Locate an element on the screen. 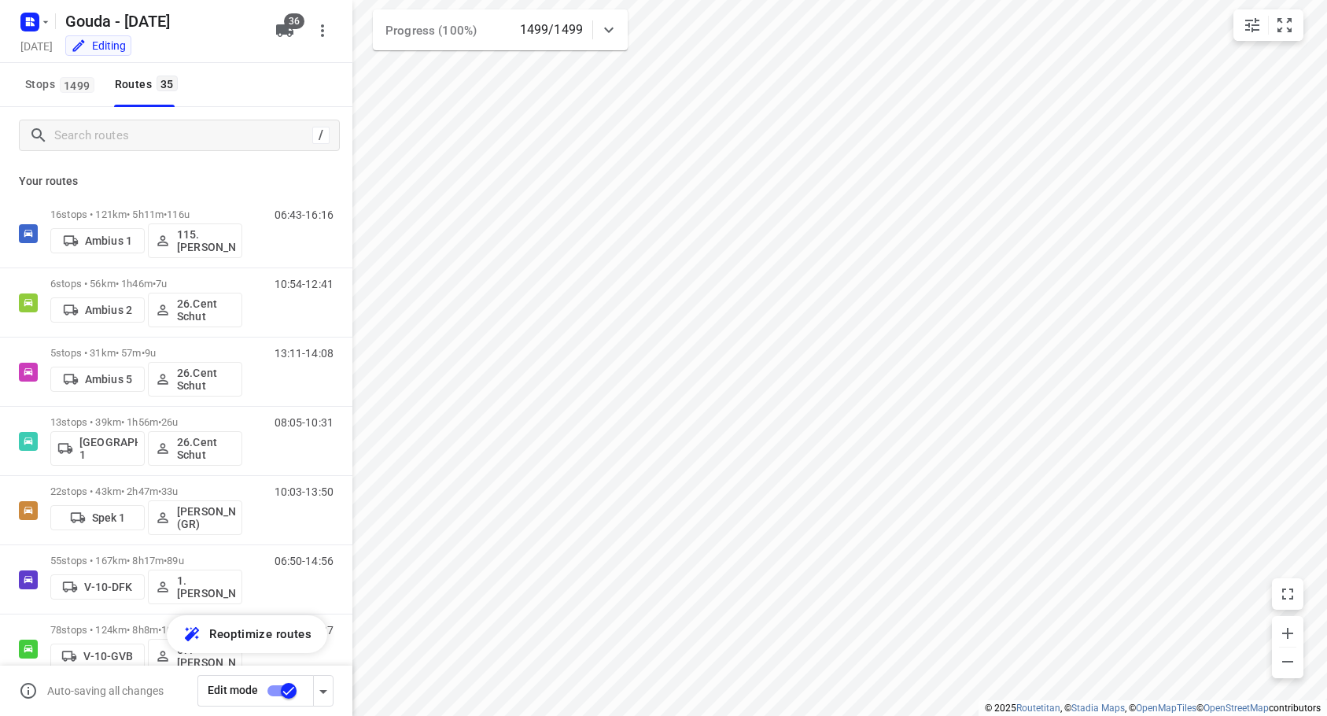 This screenshot has width=1327, height=716. p: 6 stops • 56km • 1h46m is located at coordinates (146, 283).